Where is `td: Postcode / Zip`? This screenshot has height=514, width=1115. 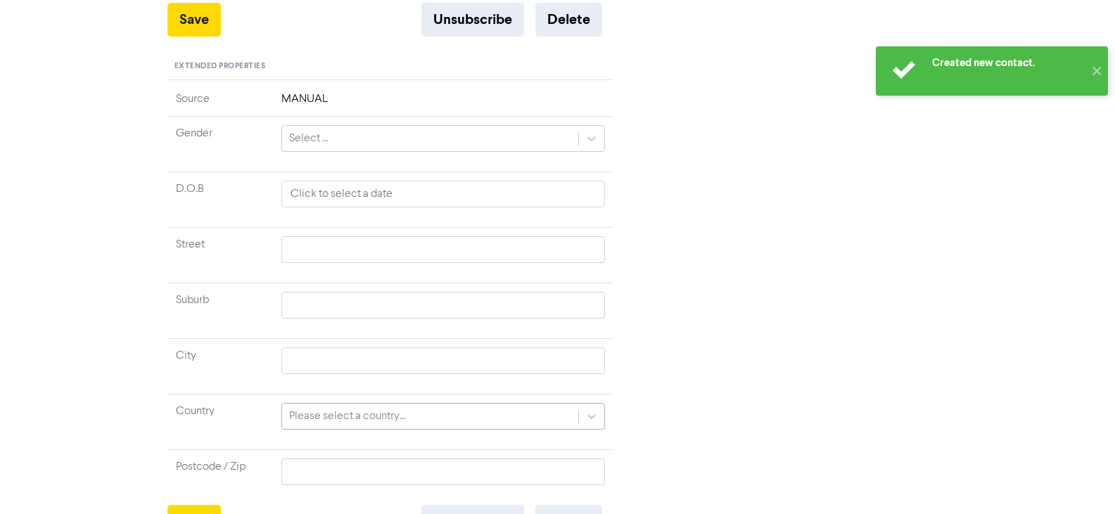 td: Postcode / Zip is located at coordinates (220, 477).